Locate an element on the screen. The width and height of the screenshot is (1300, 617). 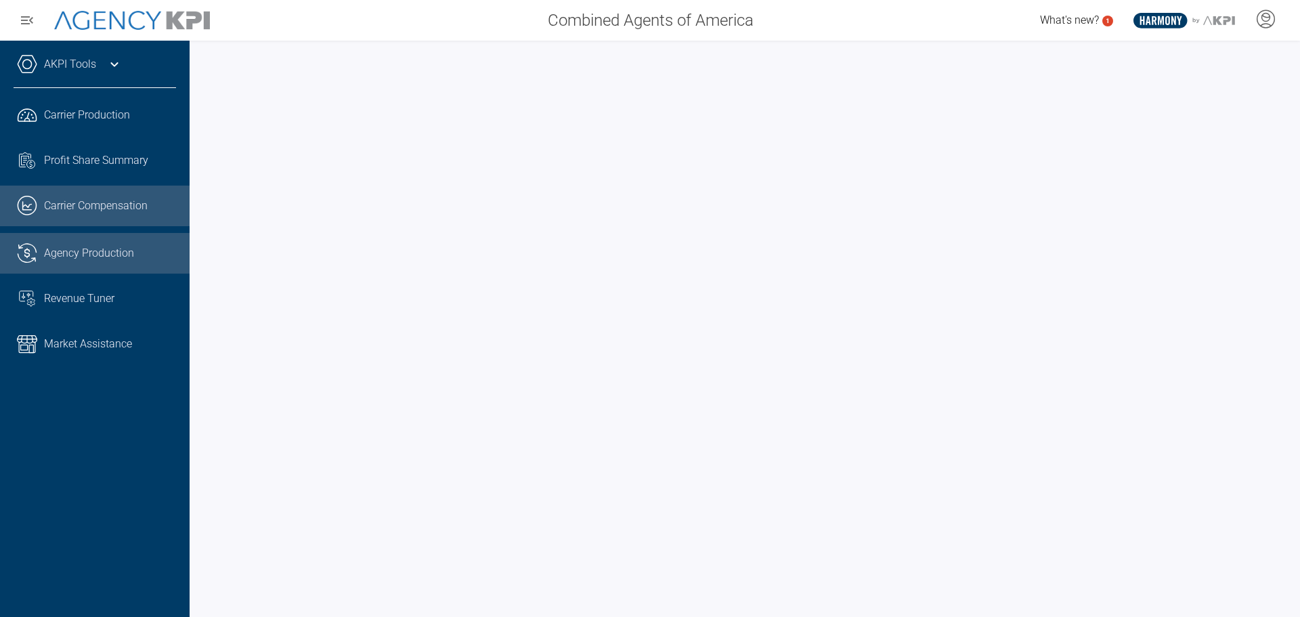
span: Combined Agents of America is located at coordinates (651, 20).